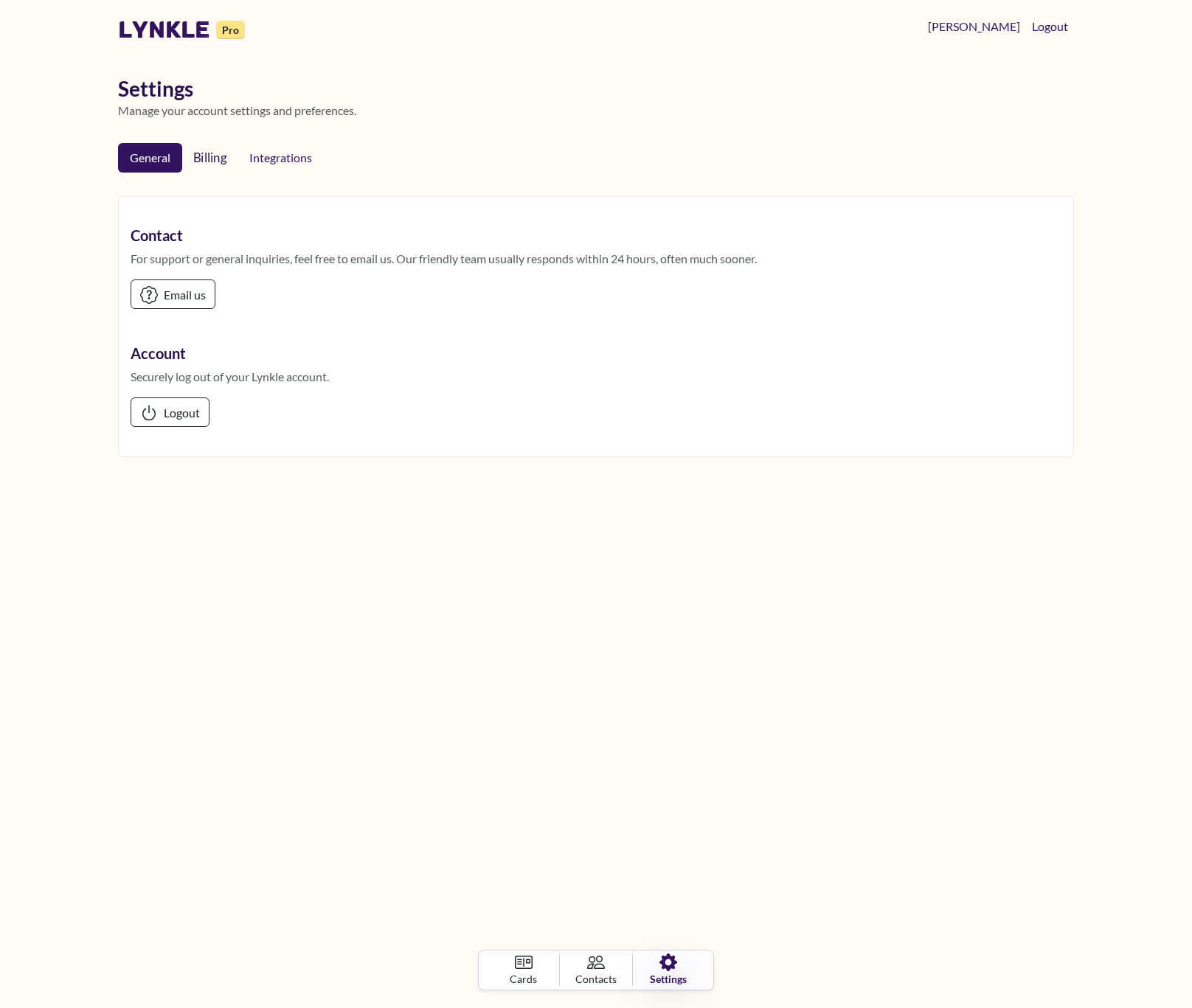  I want to click on span: Logout, so click(181, 412).